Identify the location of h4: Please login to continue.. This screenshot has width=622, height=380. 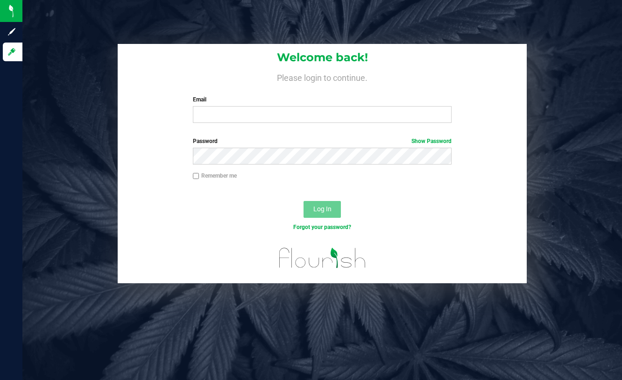
(322, 77).